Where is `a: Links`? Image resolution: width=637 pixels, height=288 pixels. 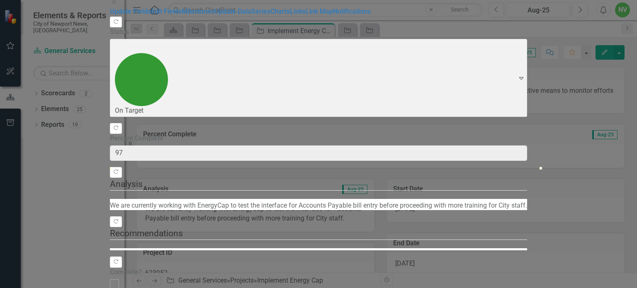
a: Links is located at coordinates (298, 11).